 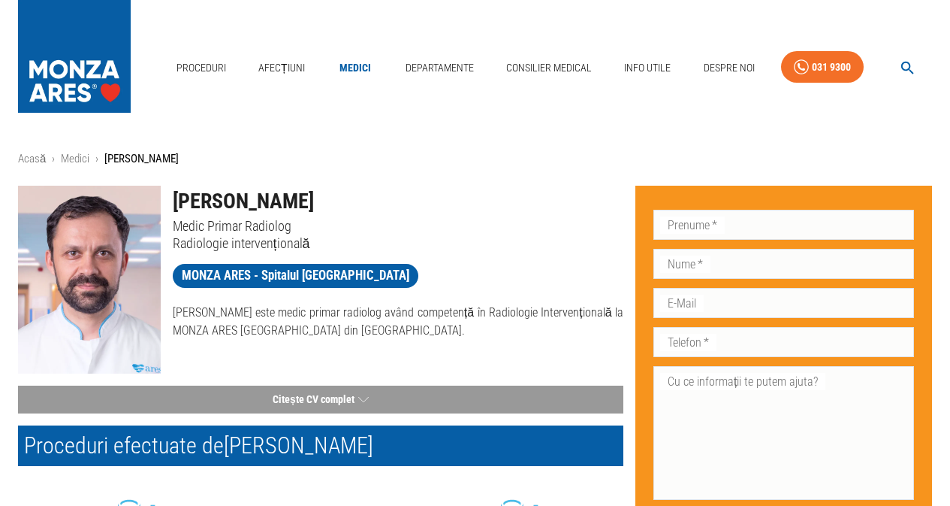 What do you see at coordinates (201, 68) in the screenshot?
I see `a: Proceduri` at bounding box center [201, 68].